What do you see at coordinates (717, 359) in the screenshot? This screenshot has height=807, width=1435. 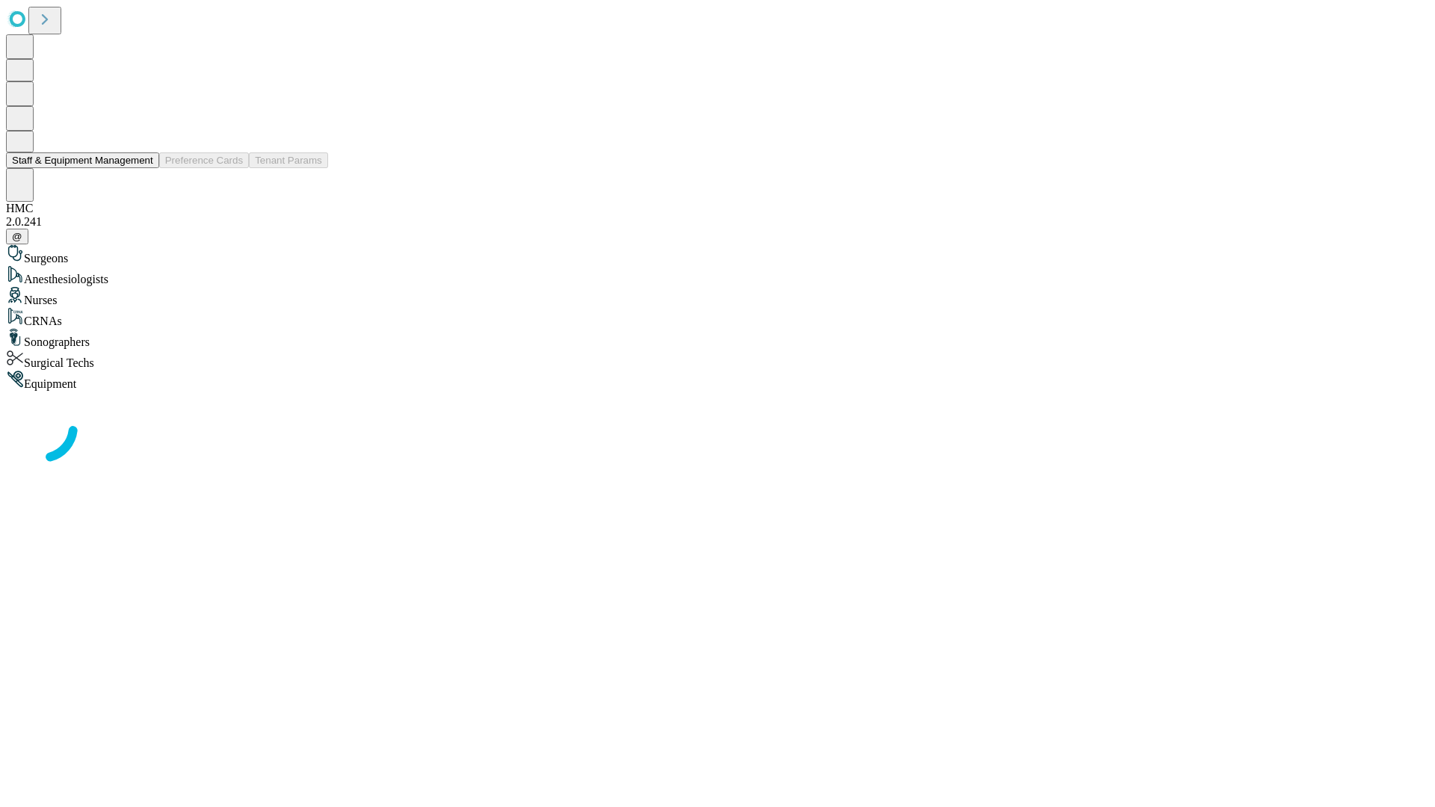 I see `div: Surgical Techs` at bounding box center [717, 359].